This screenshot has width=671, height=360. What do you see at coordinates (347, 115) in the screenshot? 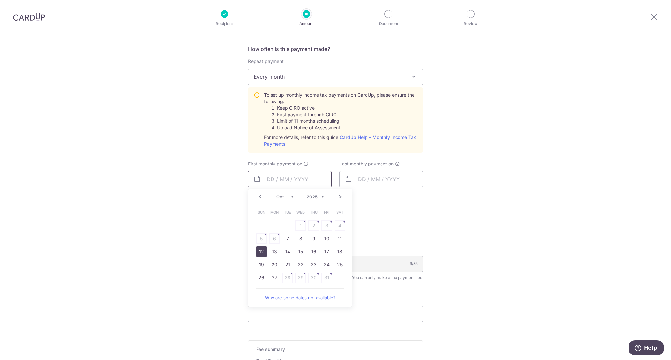
I see `li: First payment through GIRO` at bounding box center [347, 115].